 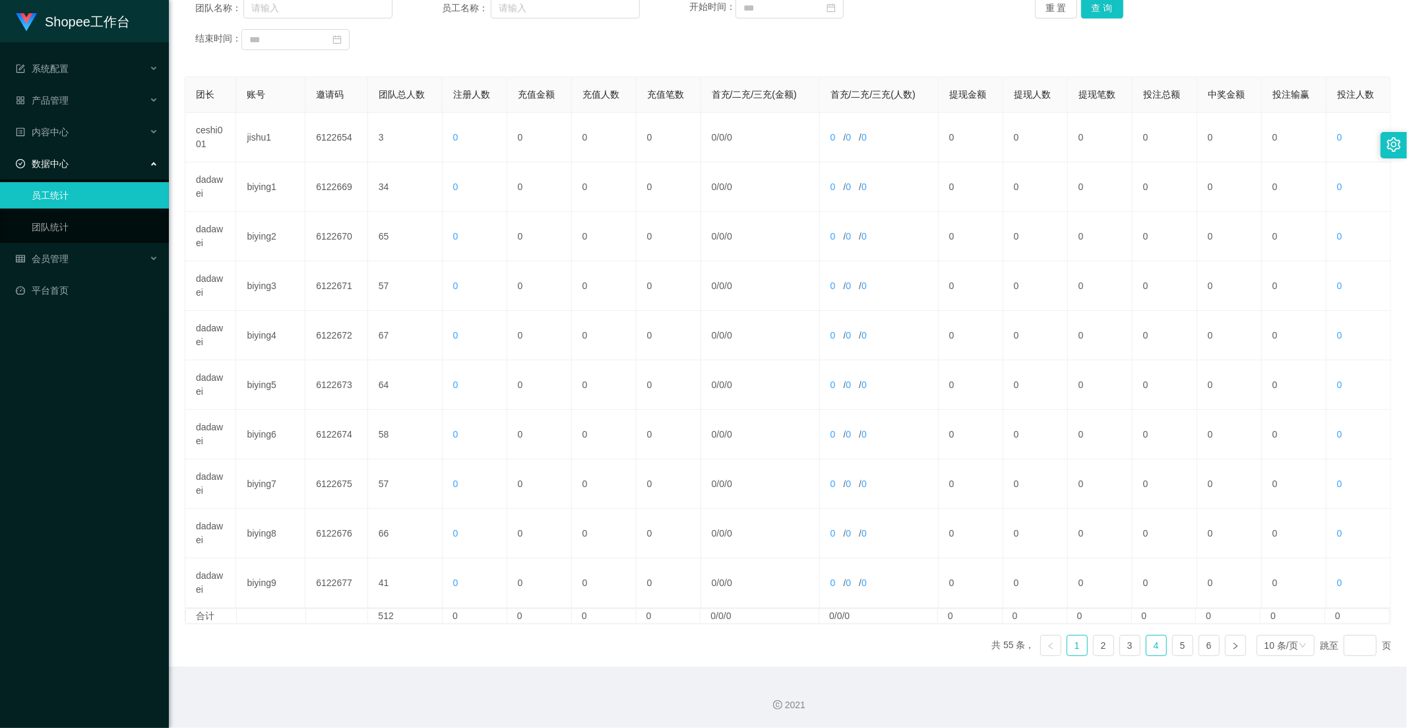 I want to click on td: 66, so click(x=405, y=533).